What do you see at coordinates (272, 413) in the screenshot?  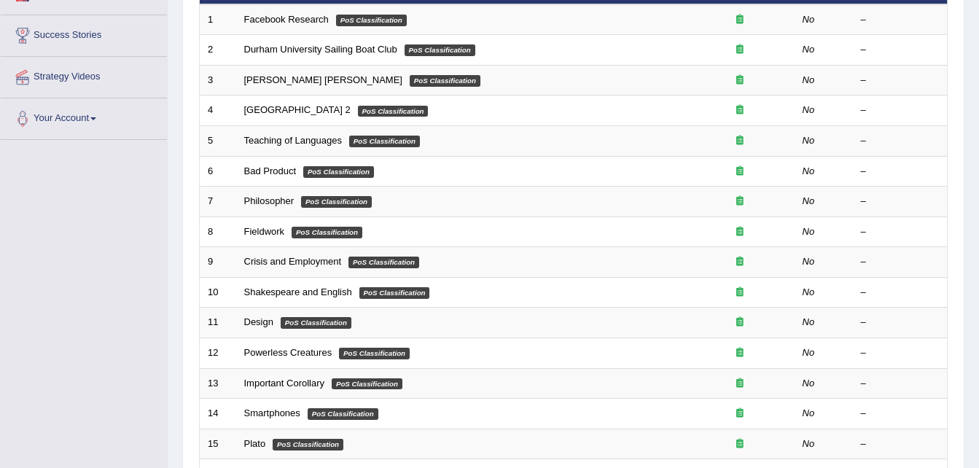 I see `a: Smartphones` at bounding box center [272, 413].